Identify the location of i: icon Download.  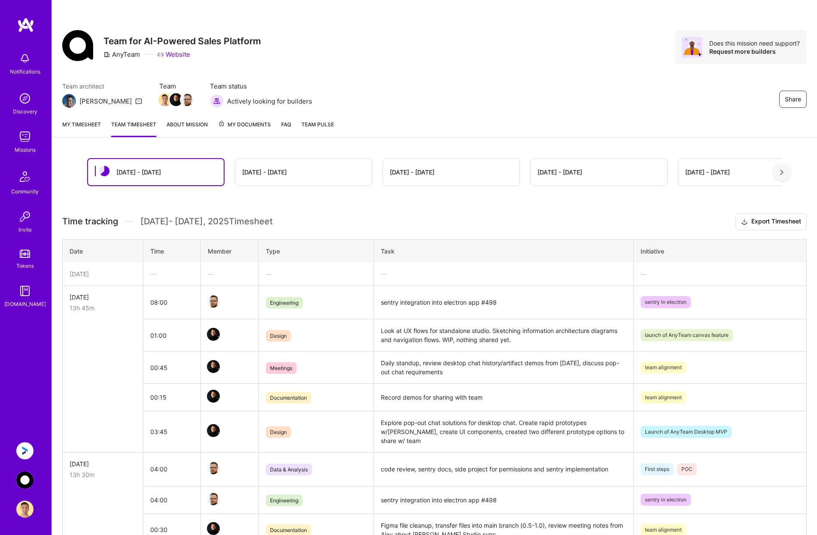
(745, 222).